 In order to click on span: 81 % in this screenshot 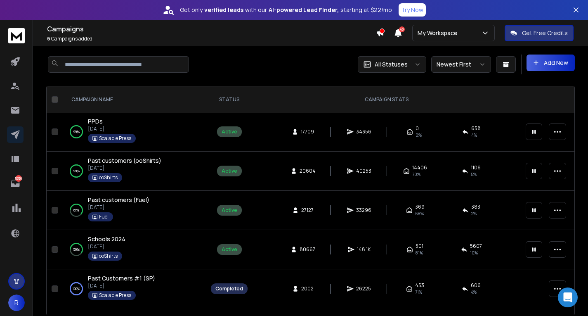, I will do `click(419, 252)`.